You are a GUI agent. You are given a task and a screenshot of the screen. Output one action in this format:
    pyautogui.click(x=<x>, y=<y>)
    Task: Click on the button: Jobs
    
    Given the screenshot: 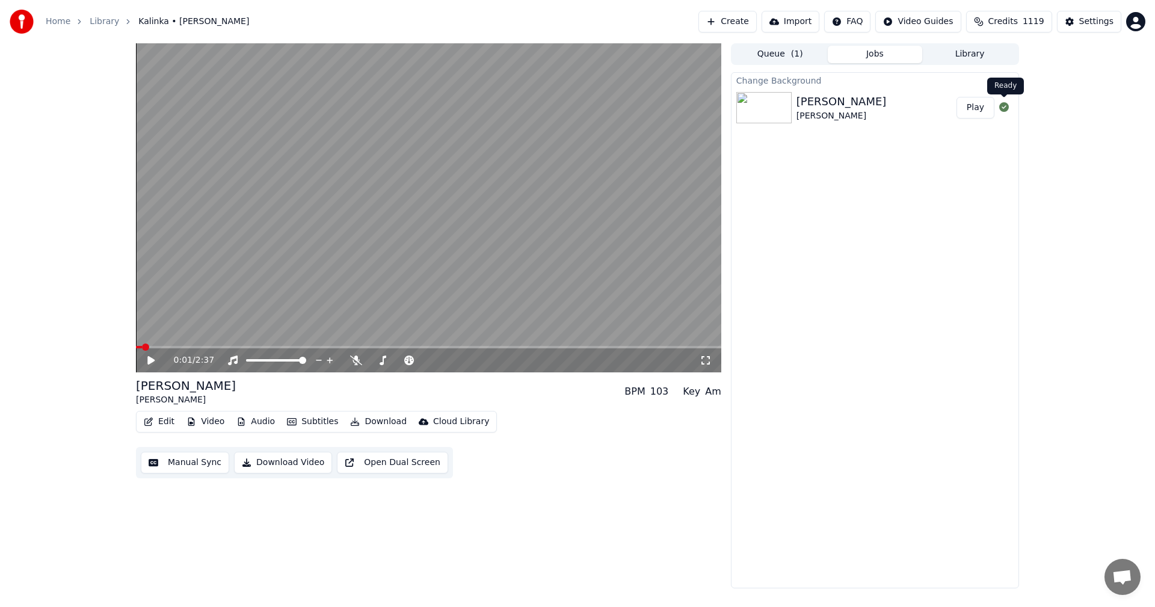 What is the action you would take?
    pyautogui.click(x=875, y=54)
    